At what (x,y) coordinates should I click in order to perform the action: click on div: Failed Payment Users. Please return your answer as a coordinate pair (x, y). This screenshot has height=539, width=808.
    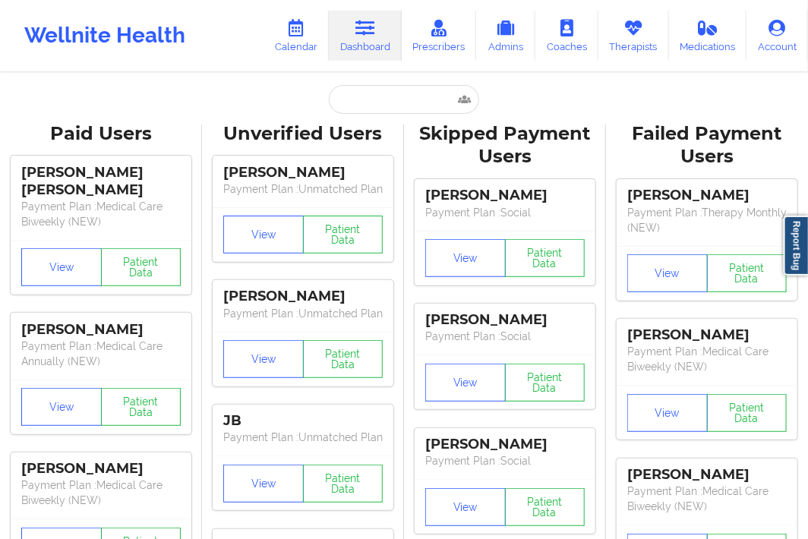
    Looking at the image, I should click on (707, 146).